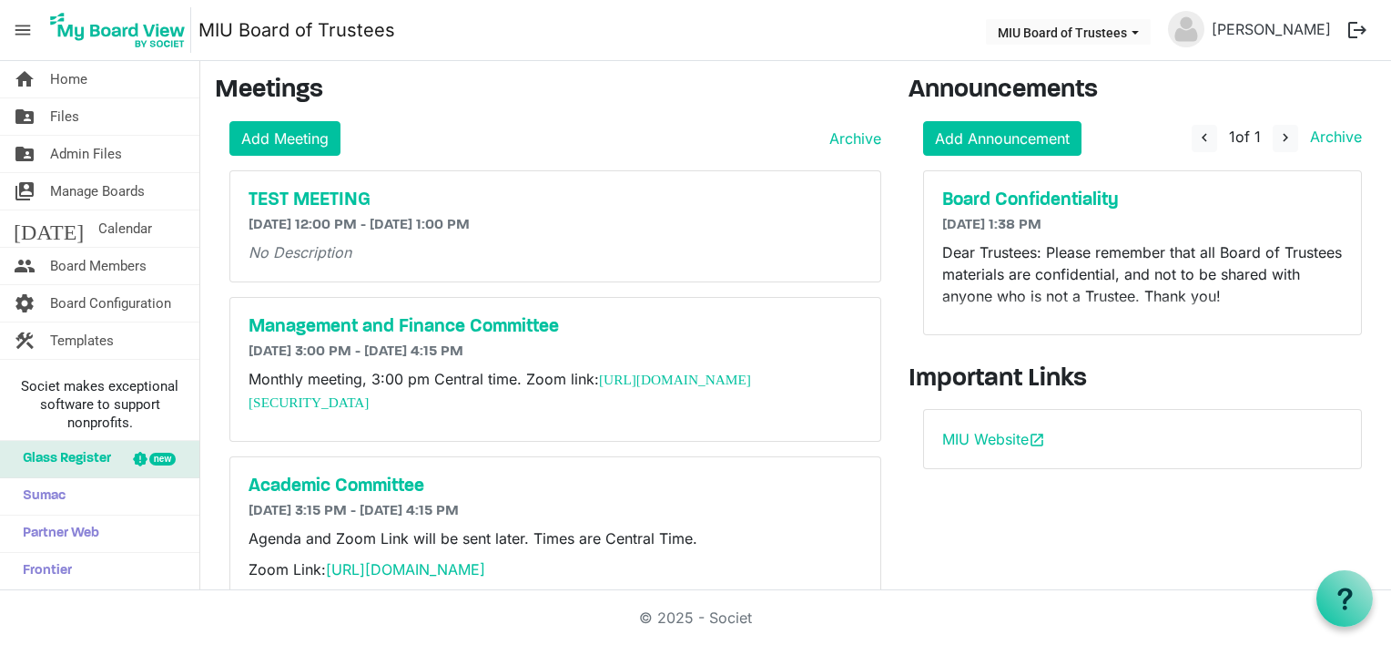 The width and height of the screenshot is (1391, 645). What do you see at coordinates (555, 486) in the screenshot?
I see `a: Academic Committee` at bounding box center [555, 486].